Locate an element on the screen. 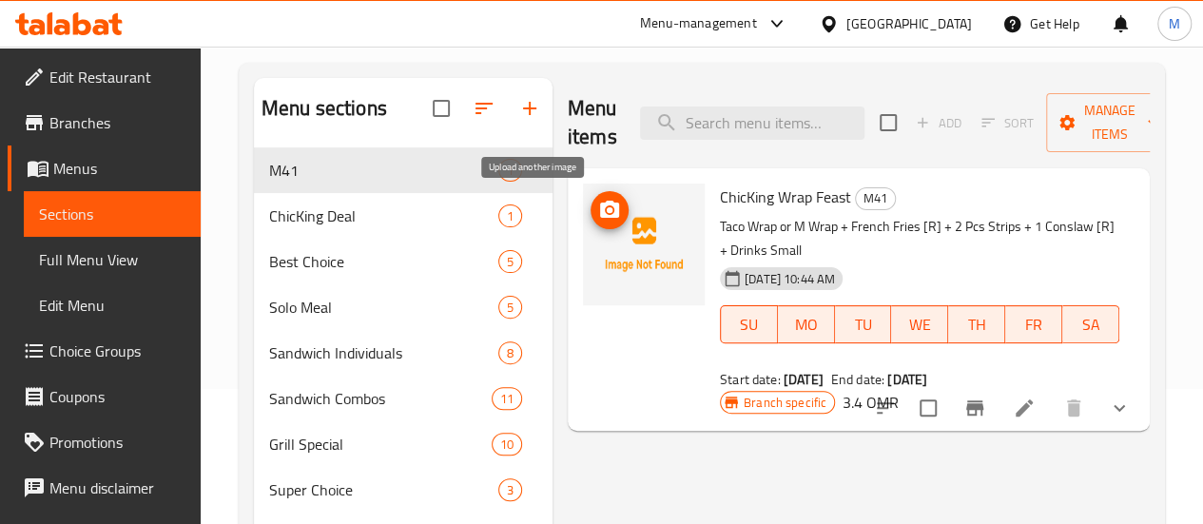  span: Manage items is located at coordinates (1110, 123).